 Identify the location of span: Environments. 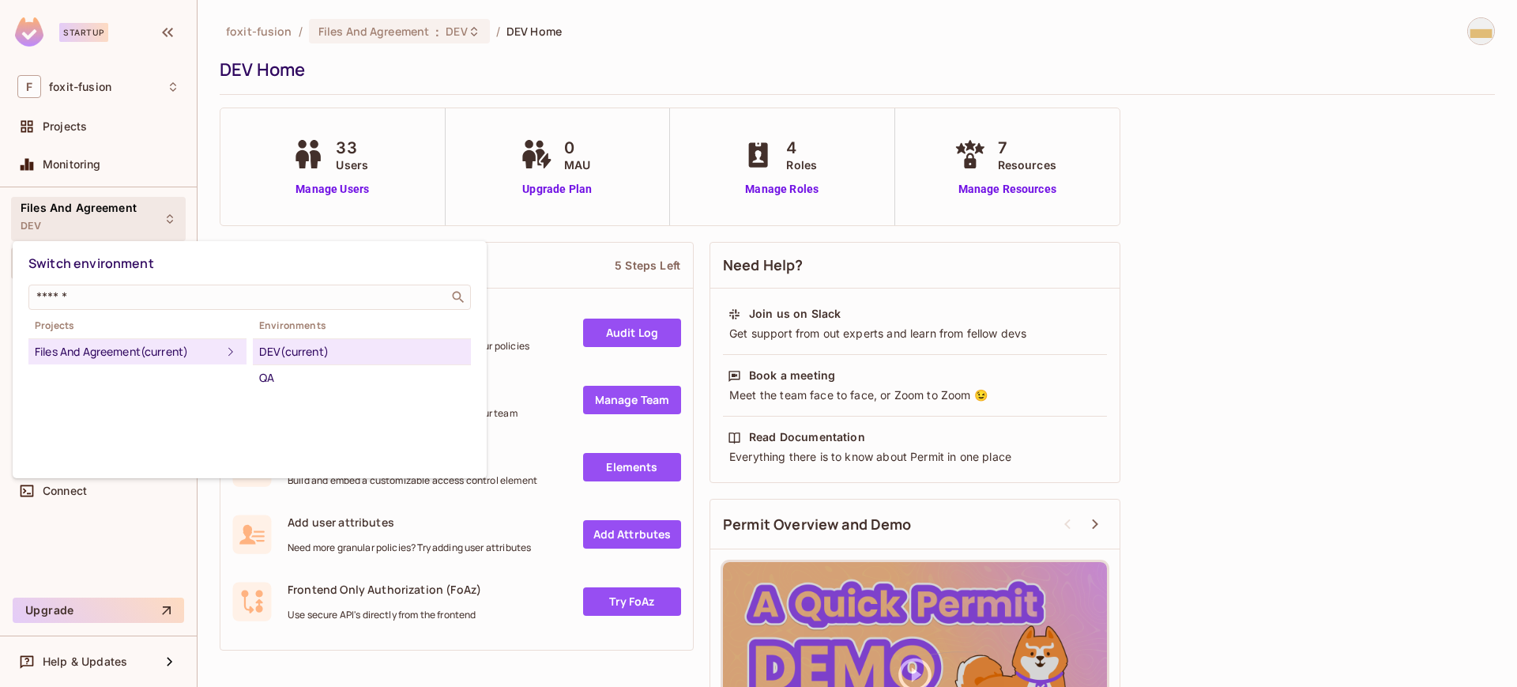
(362, 325).